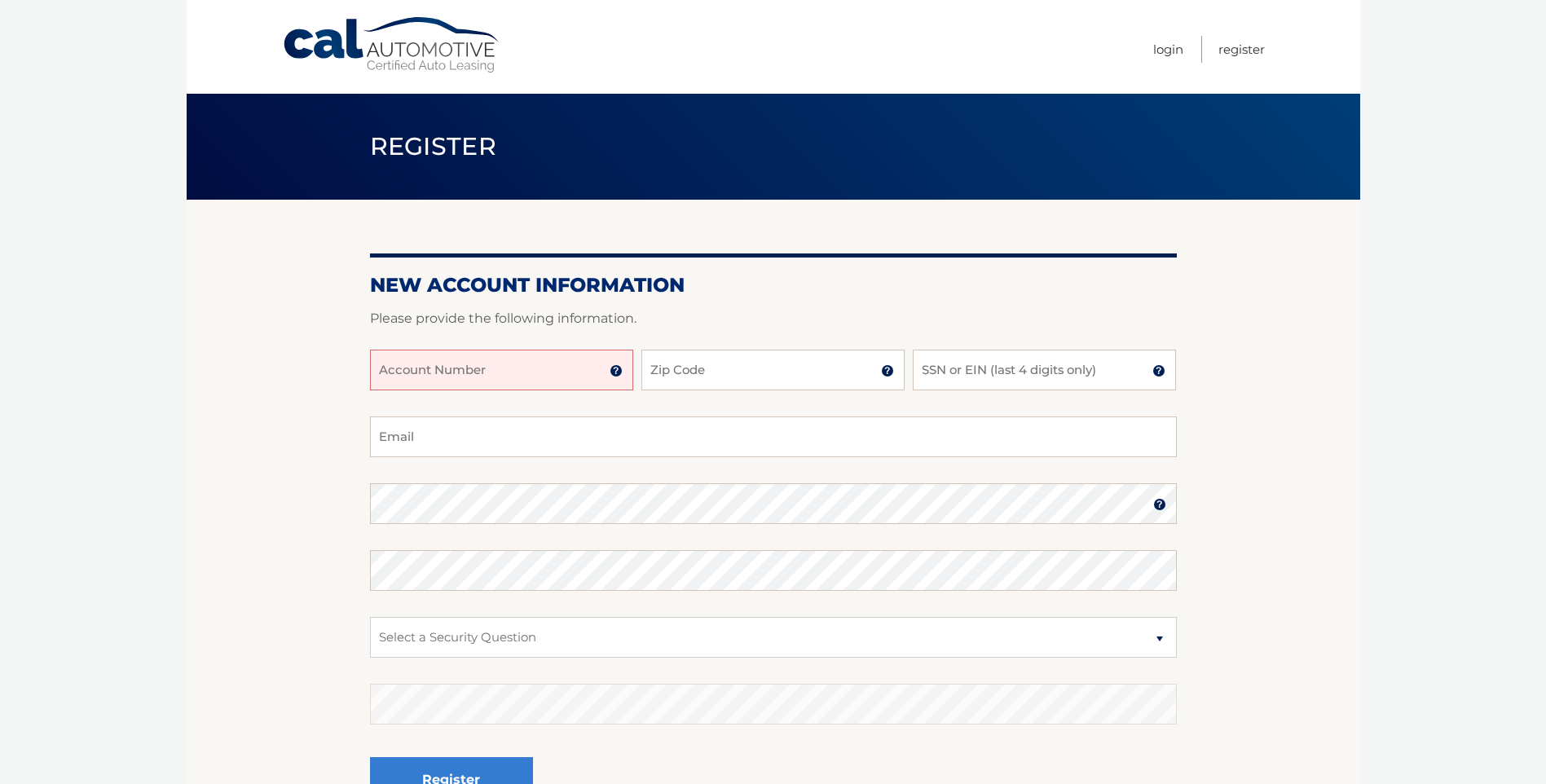  Describe the element at coordinates (501, 370) in the screenshot. I see `input: Account Number` at that location.